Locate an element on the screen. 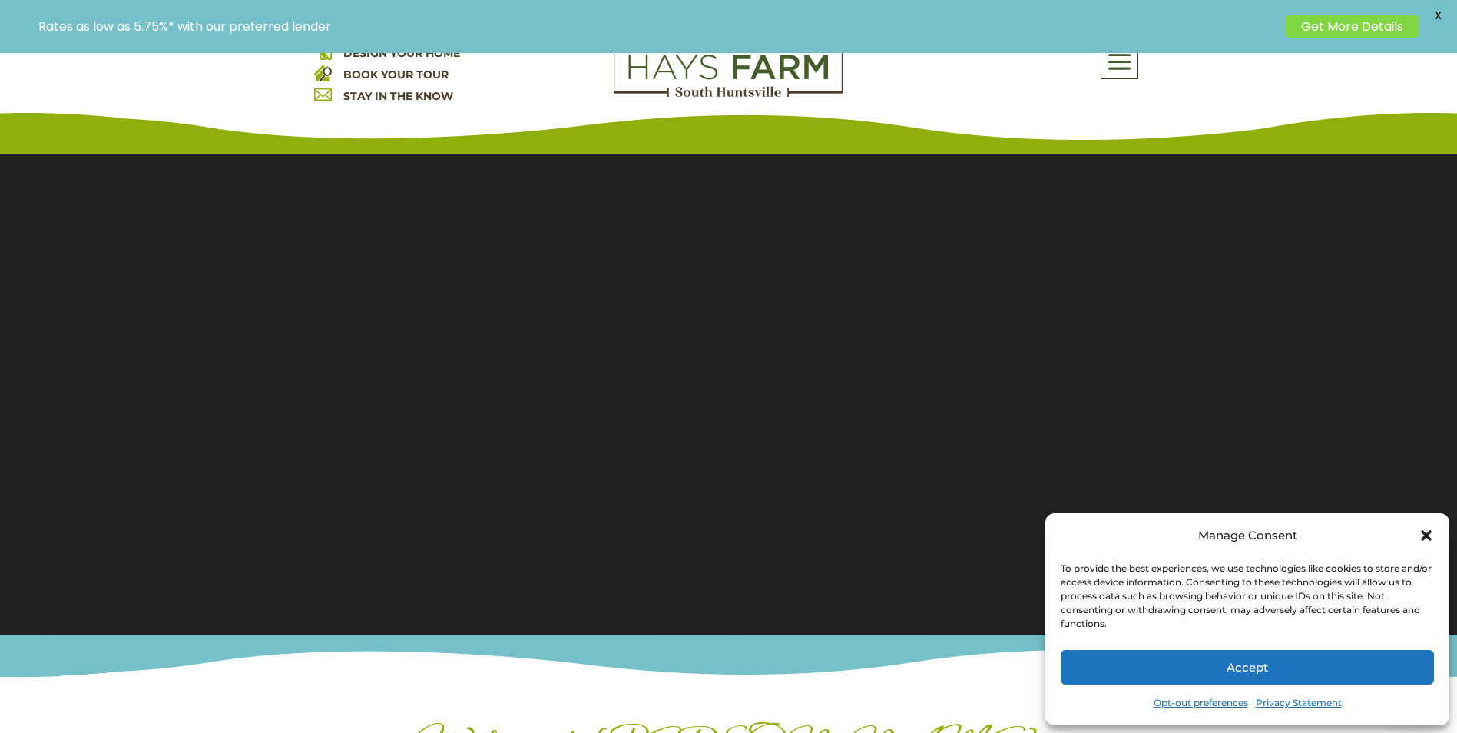  span: X is located at coordinates (1438, 15).